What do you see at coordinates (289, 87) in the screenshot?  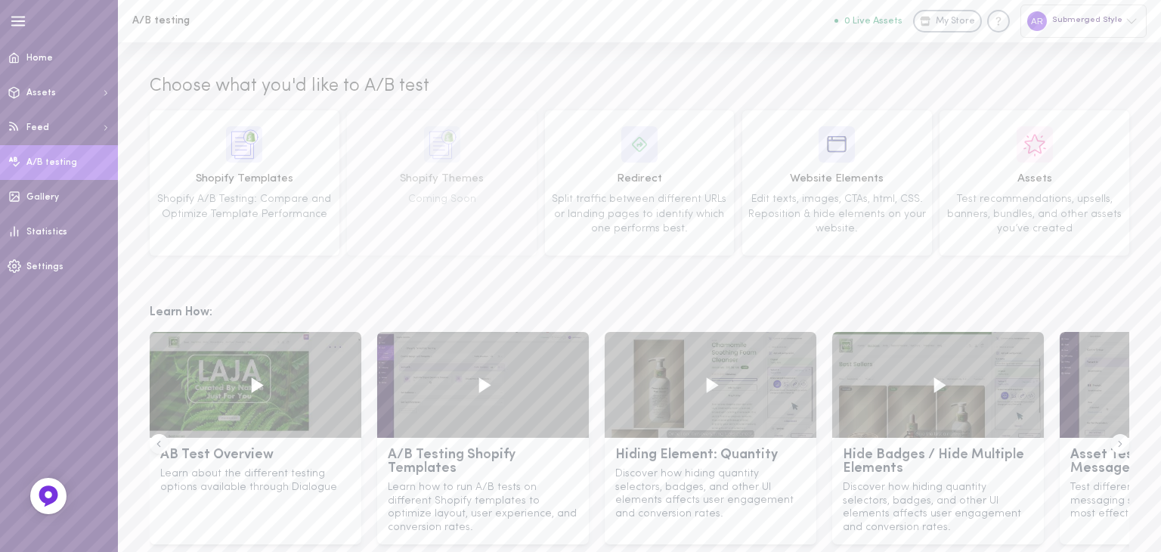 I see `span: Choose what you'd like to A/B test` at bounding box center [289, 87].